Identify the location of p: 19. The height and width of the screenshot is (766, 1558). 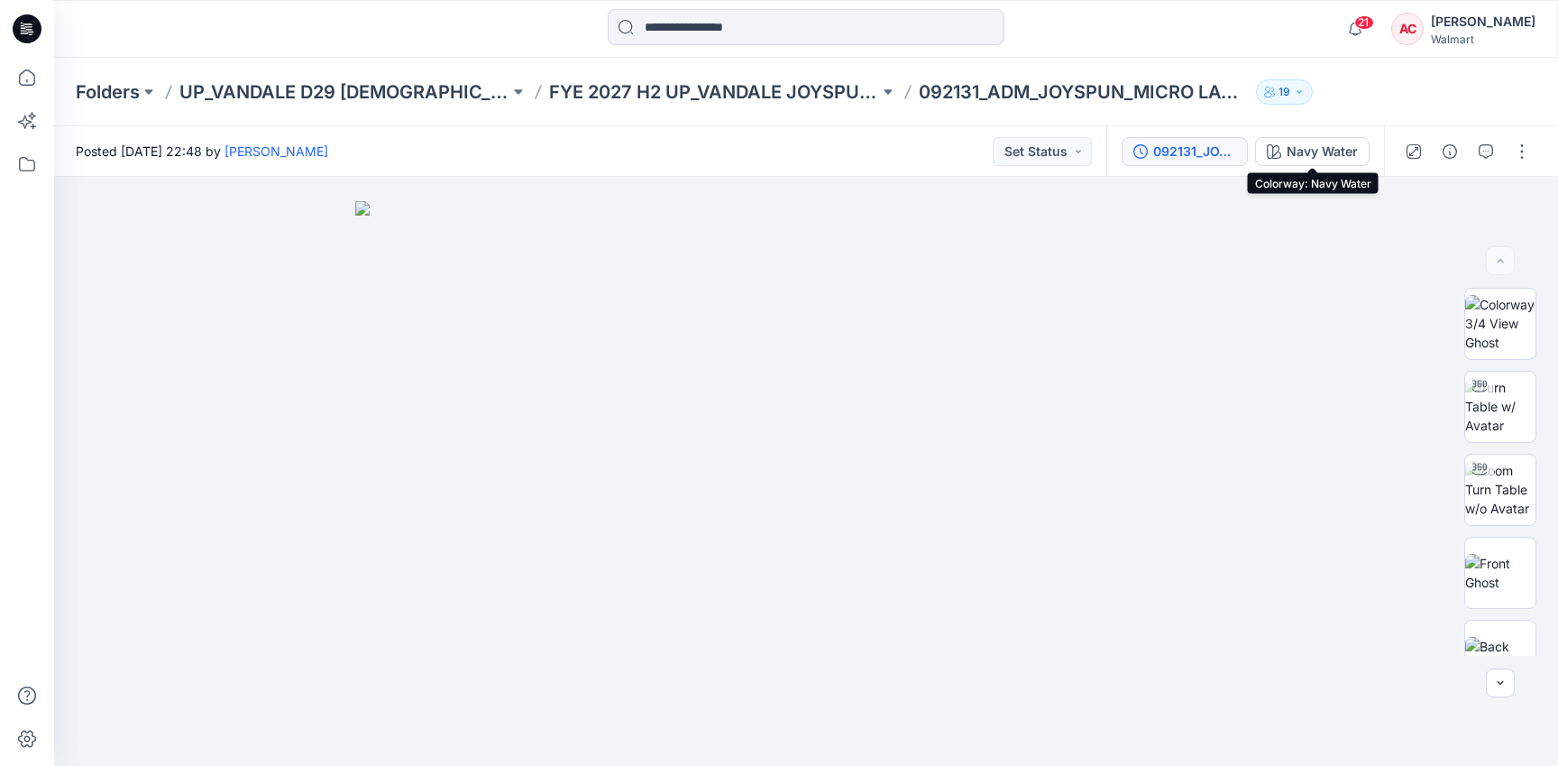
(1284, 92).